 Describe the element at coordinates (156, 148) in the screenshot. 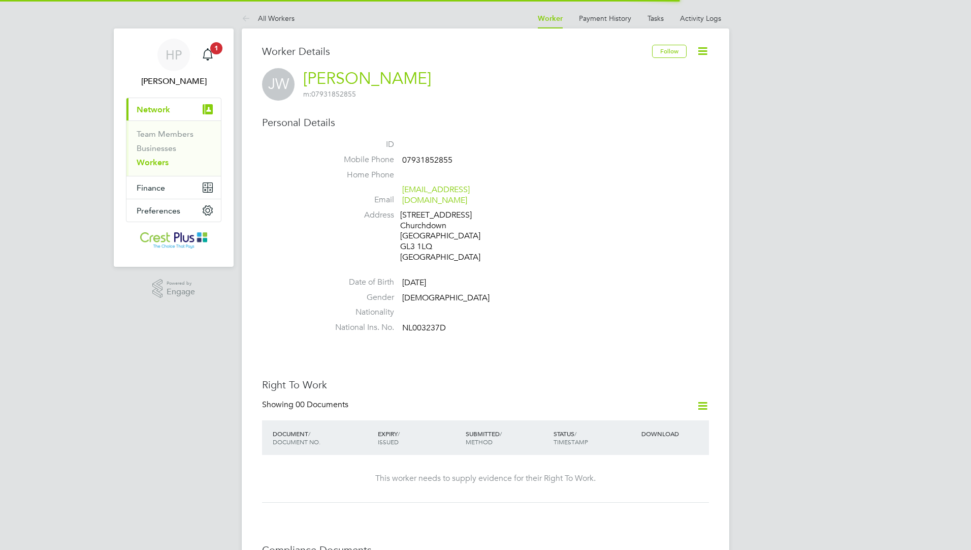

I see `a: Businesses` at that location.